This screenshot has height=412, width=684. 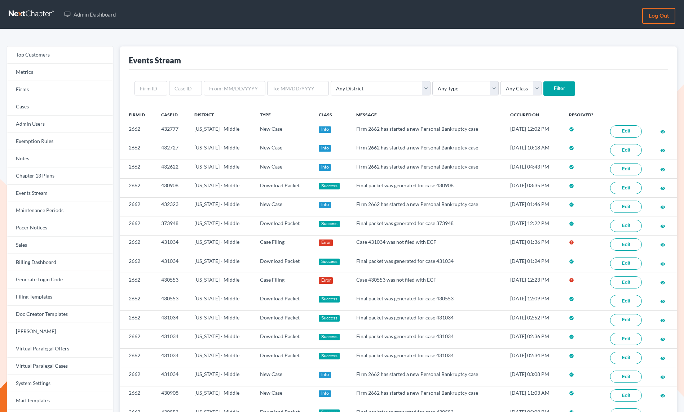 What do you see at coordinates (60, 315) in the screenshot?
I see `a: Doc Creator Templates` at bounding box center [60, 315].